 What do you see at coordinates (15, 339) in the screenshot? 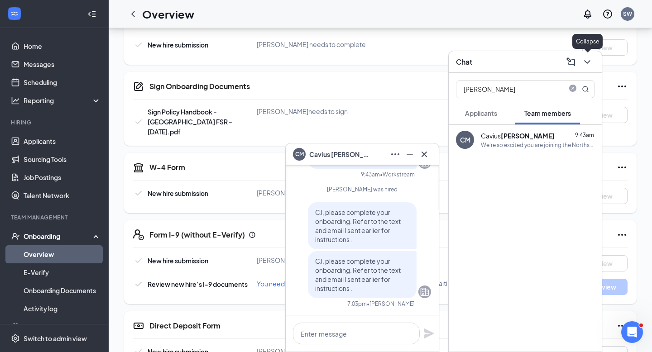
I see `svg: Settings` at bounding box center [15, 339].